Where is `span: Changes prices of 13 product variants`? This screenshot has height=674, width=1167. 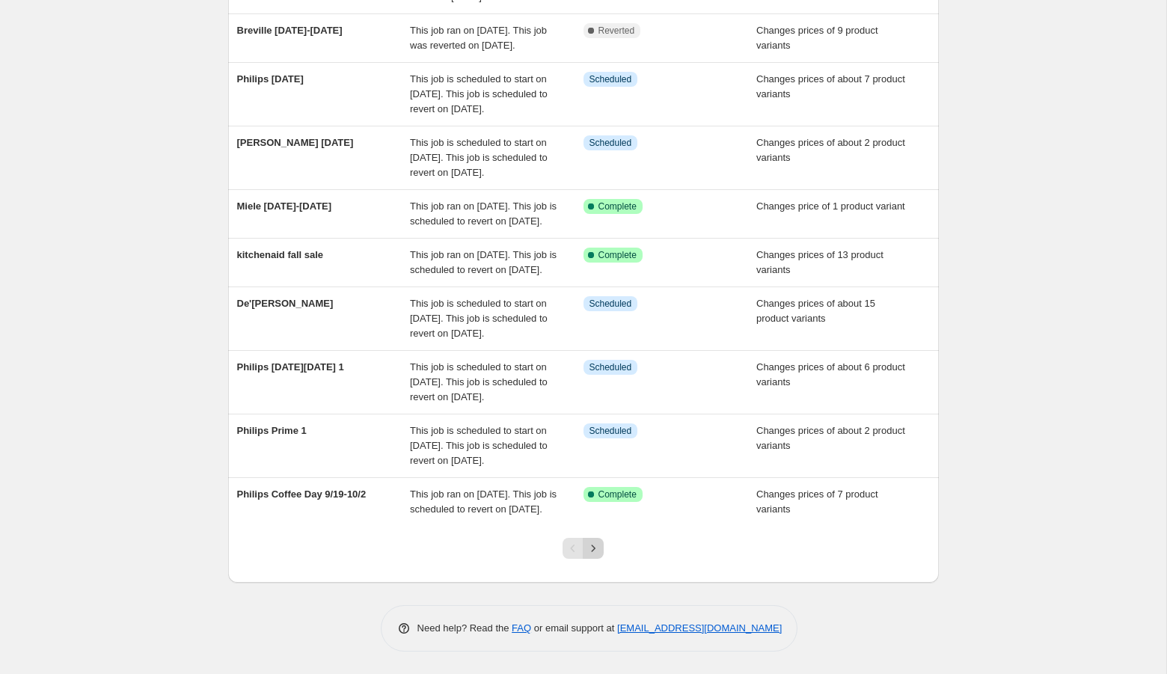 span: Changes prices of 13 product variants is located at coordinates (820, 262).